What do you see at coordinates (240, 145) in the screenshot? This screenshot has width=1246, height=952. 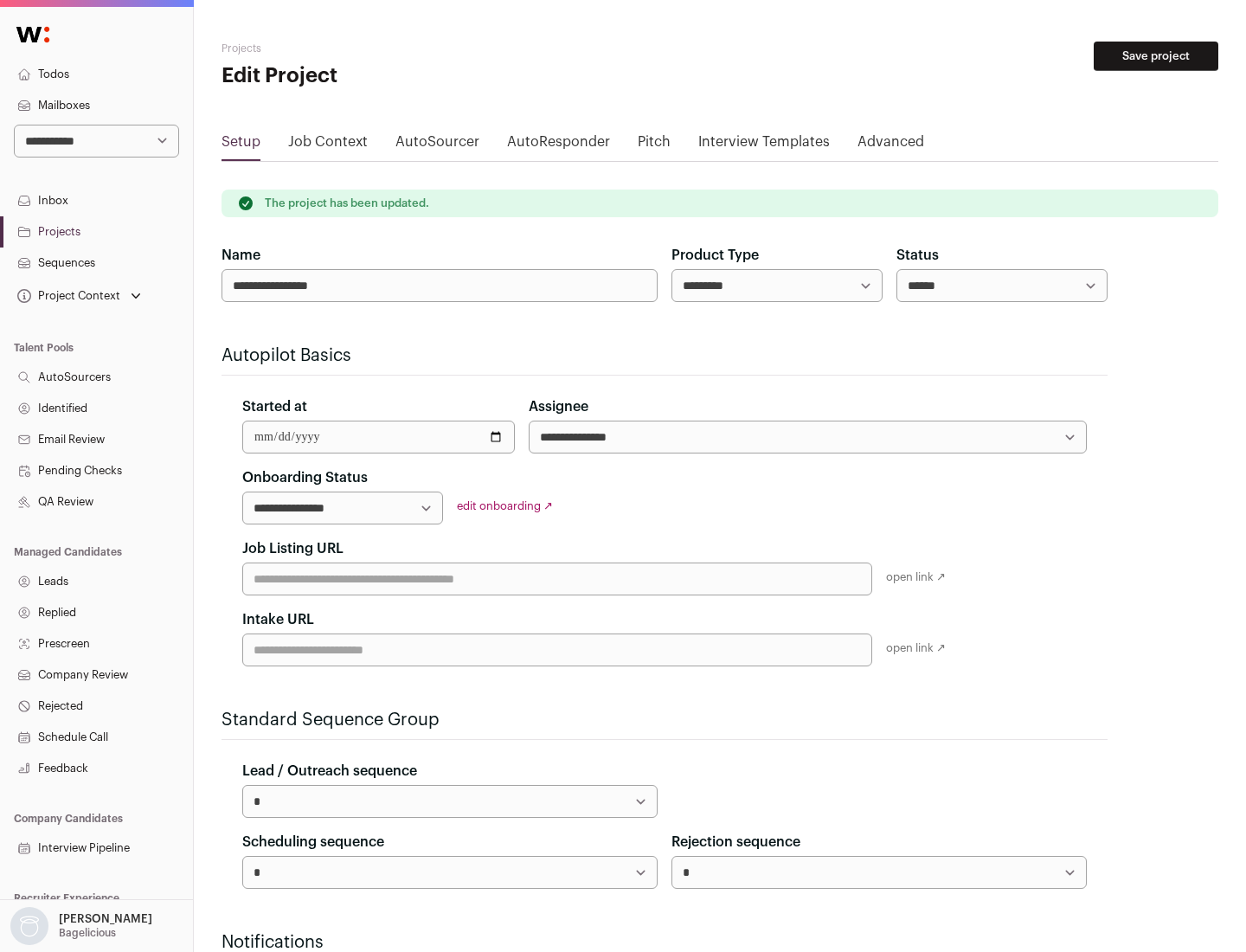 I see `a: Setup` at bounding box center [240, 145].